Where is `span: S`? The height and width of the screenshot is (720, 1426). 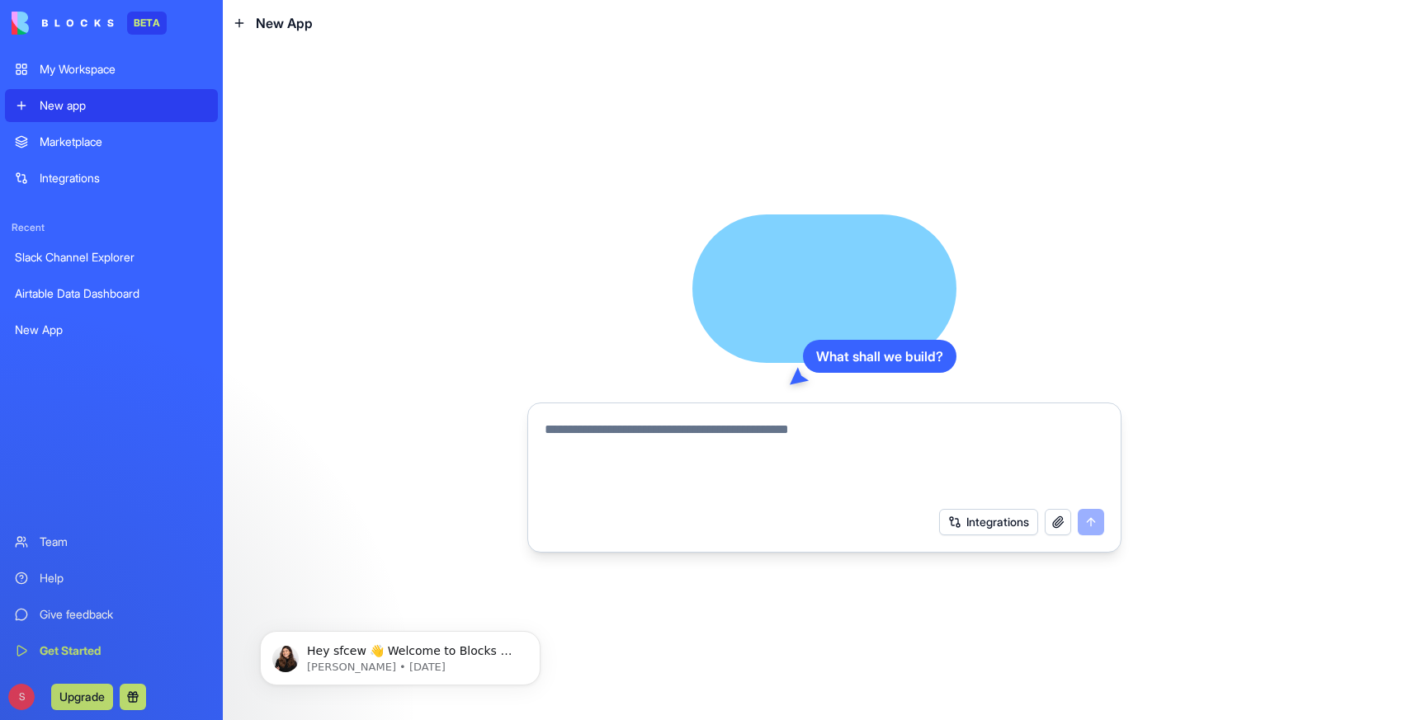
span: S is located at coordinates (21, 697).